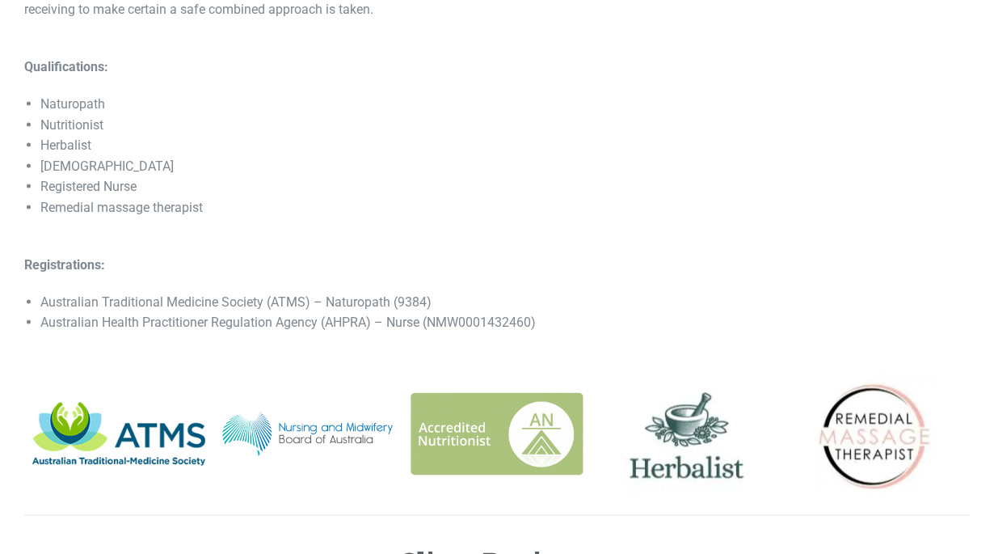 The height and width of the screenshot is (554, 994). What do you see at coordinates (65, 264) in the screenshot?
I see `strong: Registrations:` at bounding box center [65, 264].